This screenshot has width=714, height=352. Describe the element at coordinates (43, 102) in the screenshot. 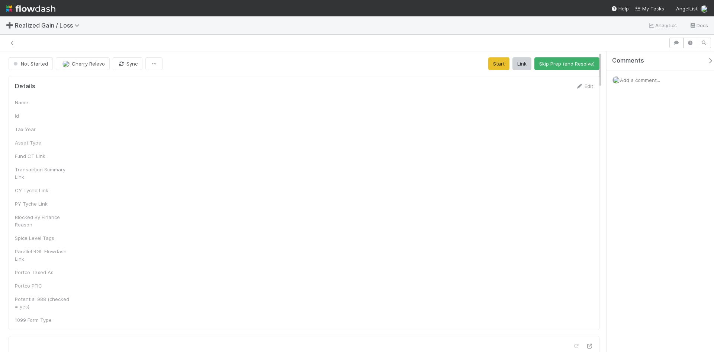

I see `div: Name` at that location.